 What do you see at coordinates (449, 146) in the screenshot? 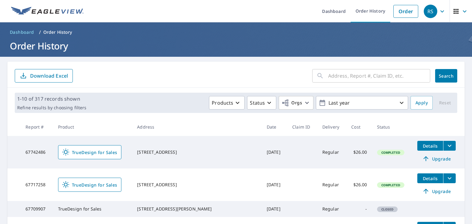
I see `button: filesDropdownBtn-67742486` at bounding box center [449, 146].